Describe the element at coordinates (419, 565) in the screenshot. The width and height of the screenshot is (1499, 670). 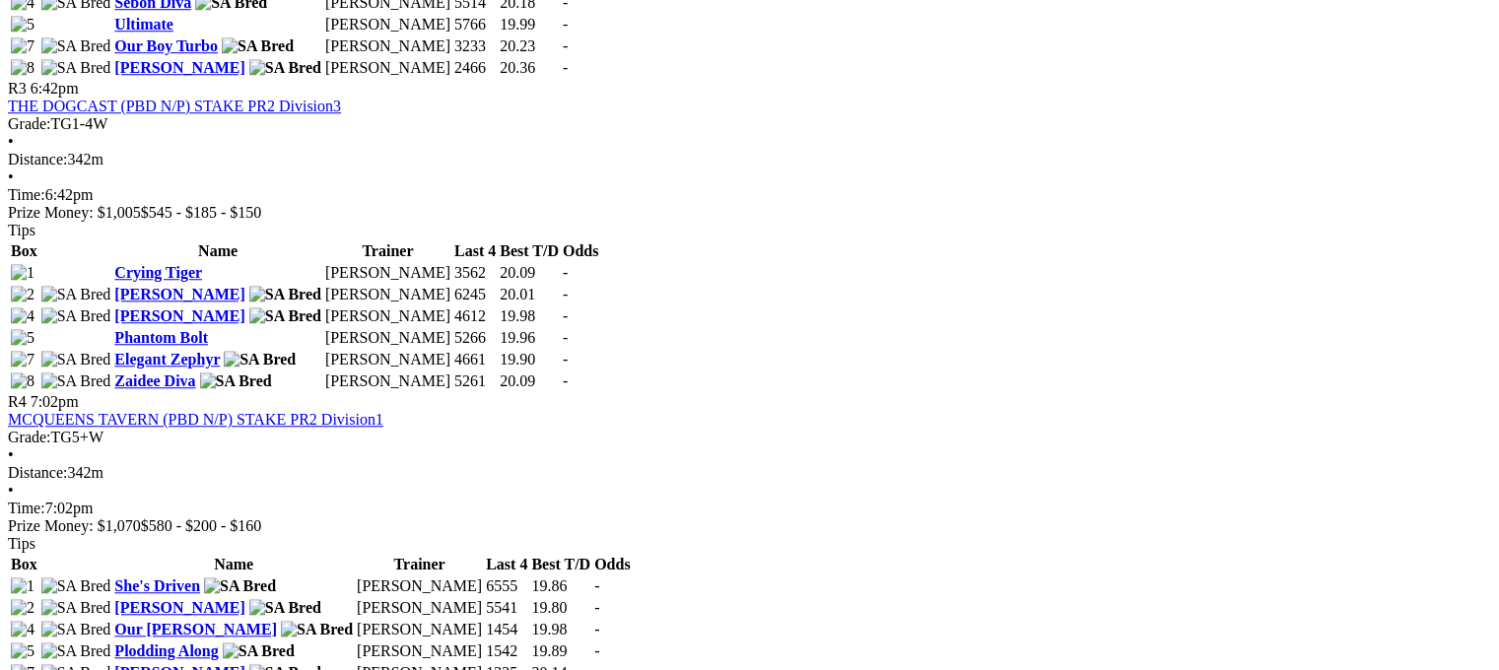
I see `th: Trainer` at that location.